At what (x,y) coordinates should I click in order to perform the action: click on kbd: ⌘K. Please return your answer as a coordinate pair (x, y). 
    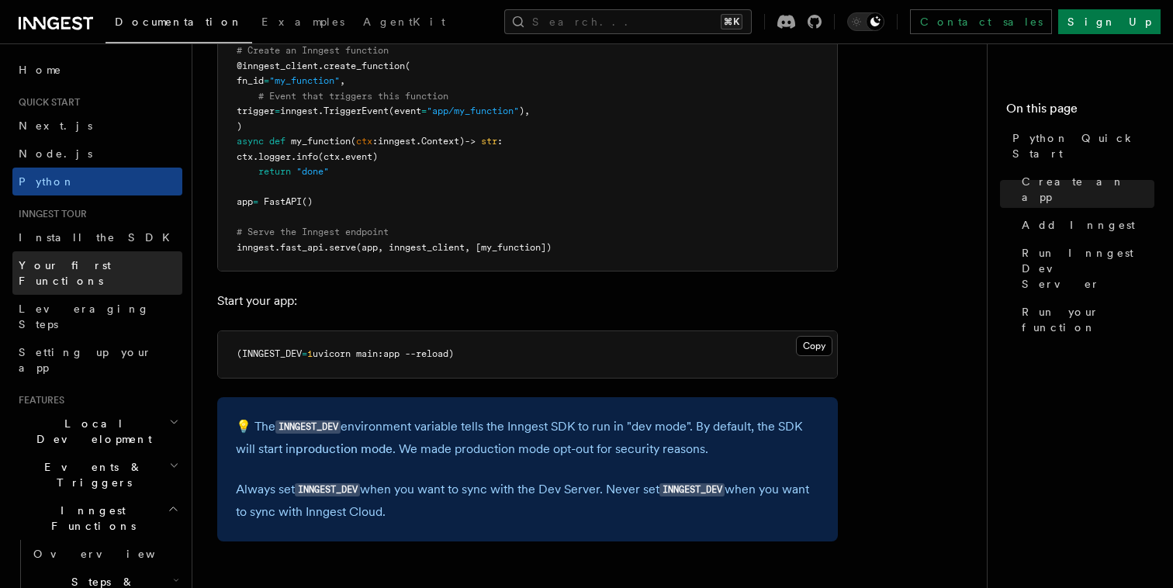
    Looking at the image, I should click on (732, 22).